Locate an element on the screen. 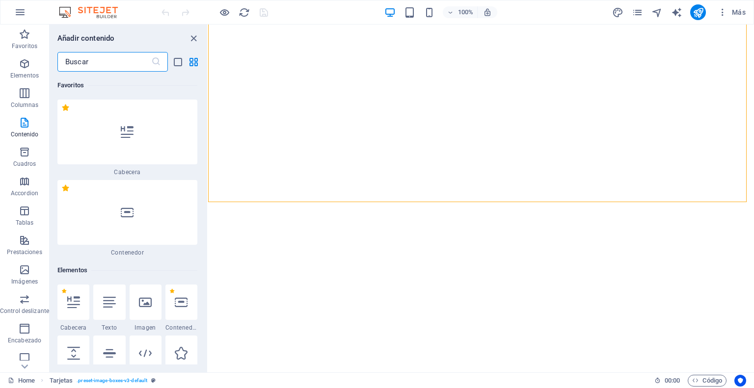 Image resolution: width=754 pixels, height=388 pixels. button: reload is located at coordinates (244, 12).